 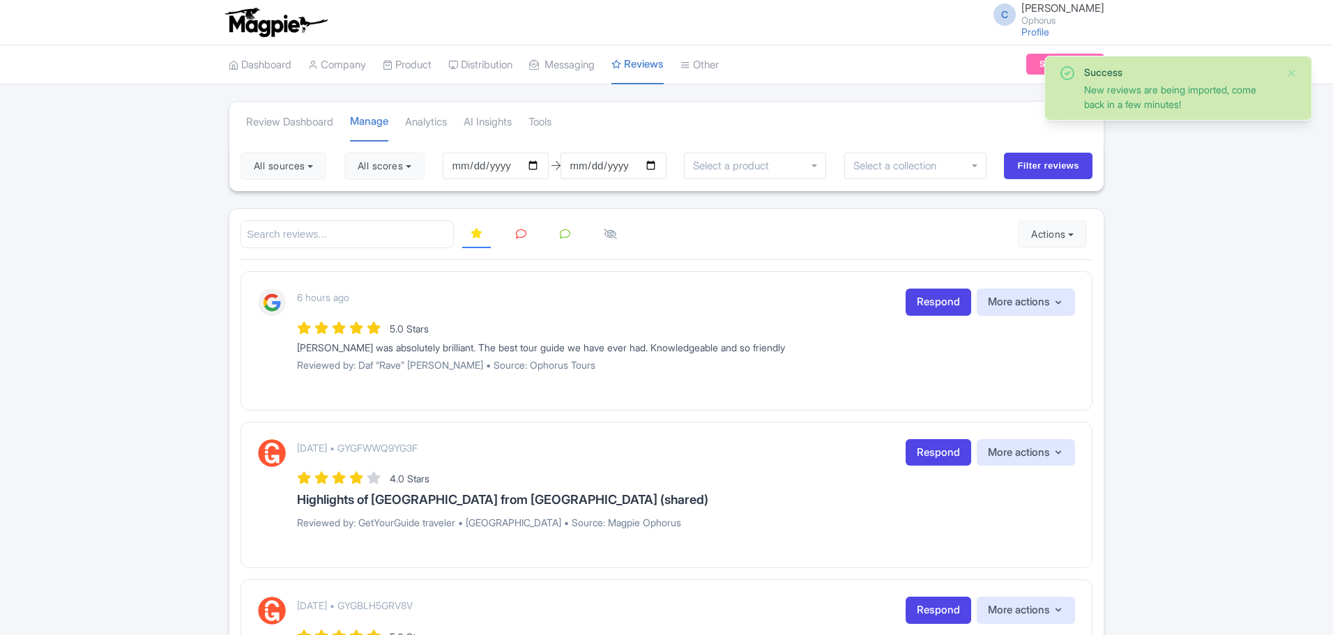 I want to click on a: Analytics, so click(x=426, y=122).